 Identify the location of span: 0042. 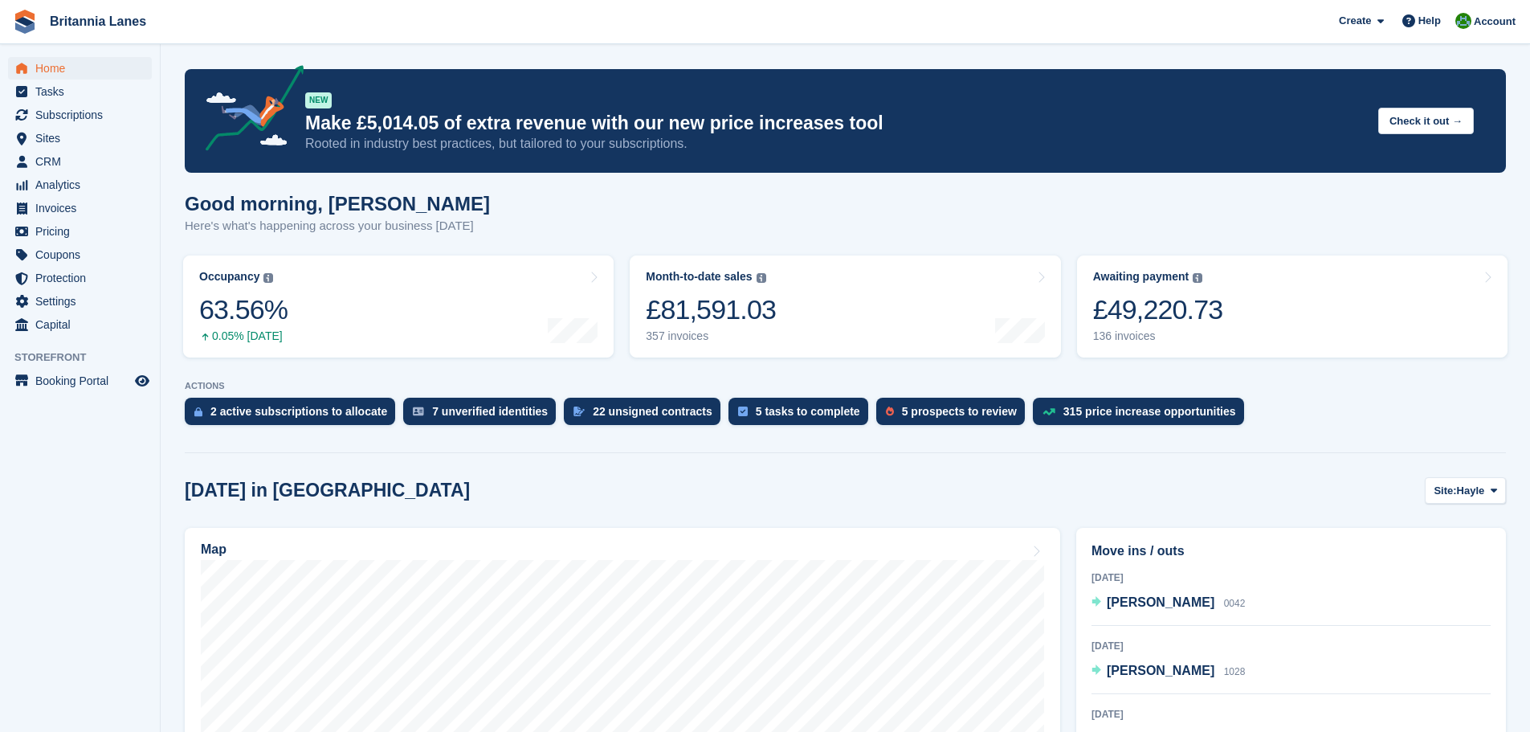
(1235, 603).